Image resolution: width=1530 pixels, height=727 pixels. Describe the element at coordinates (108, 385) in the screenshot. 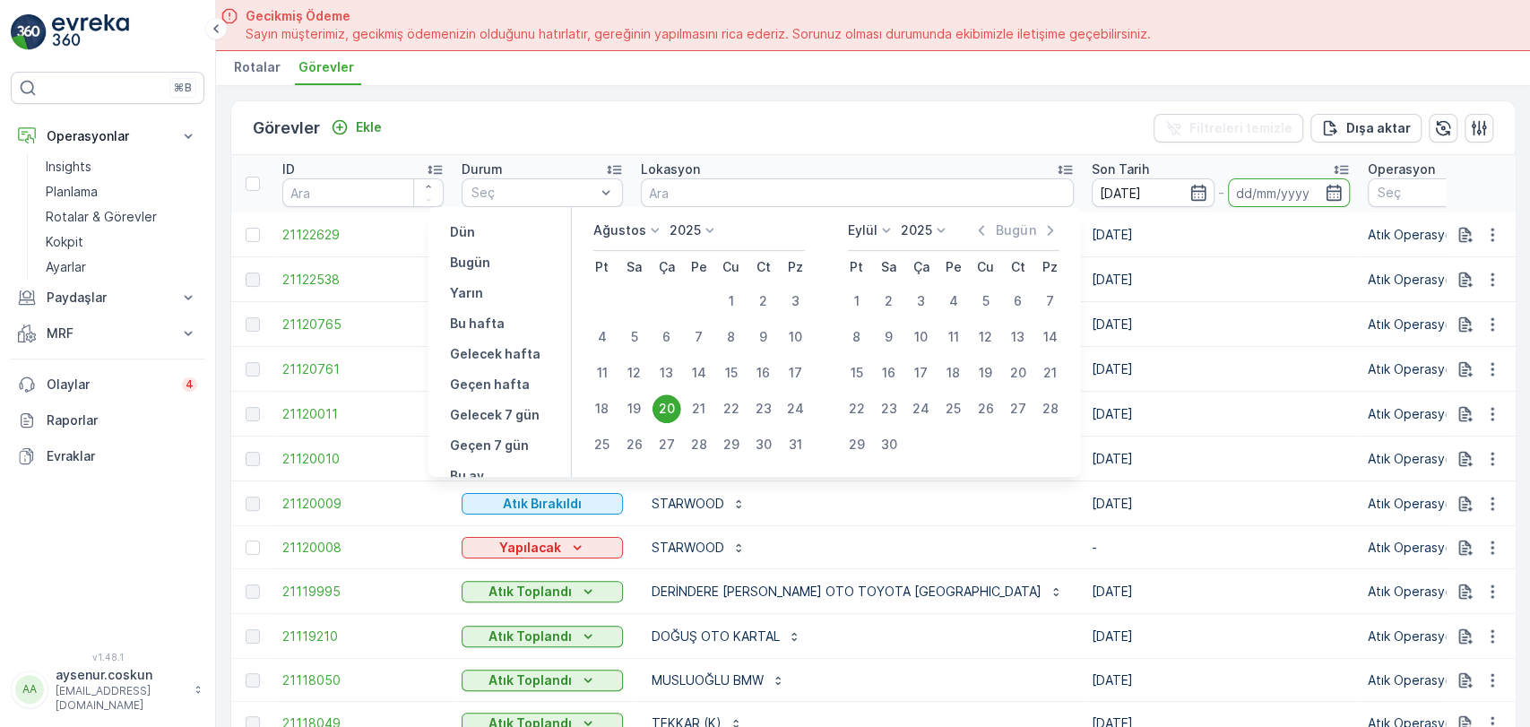

I see `p: Olaylar` at that location.